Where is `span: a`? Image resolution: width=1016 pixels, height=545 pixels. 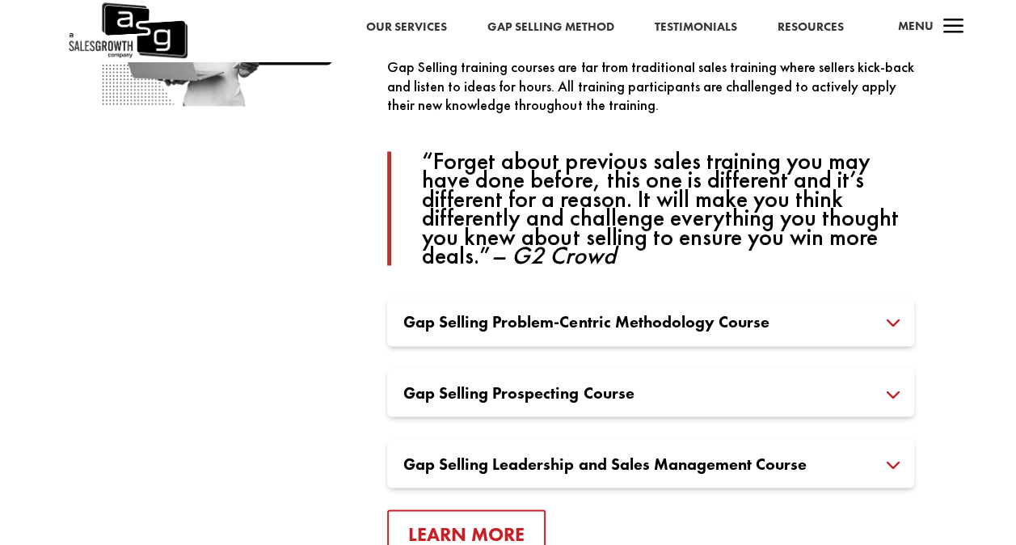 span: a is located at coordinates (953, 27).